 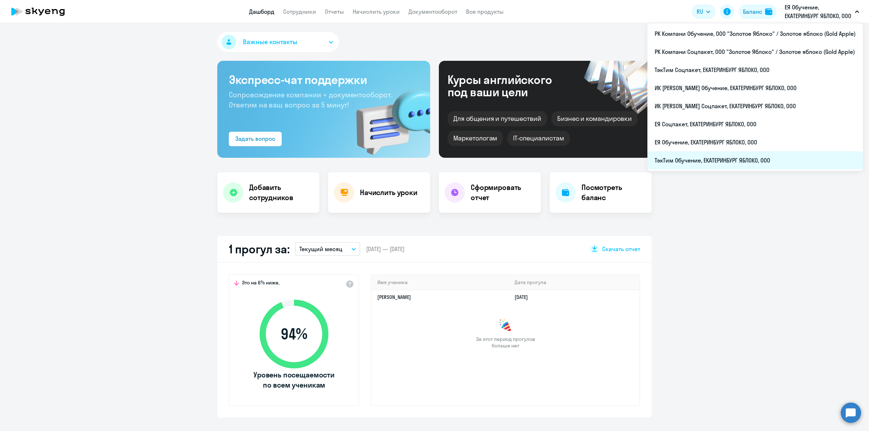 What do you see at coordinates (259, 249) in the screenshot?
I see `h2: 1 прогул за:` at bounding box center [259, 249].